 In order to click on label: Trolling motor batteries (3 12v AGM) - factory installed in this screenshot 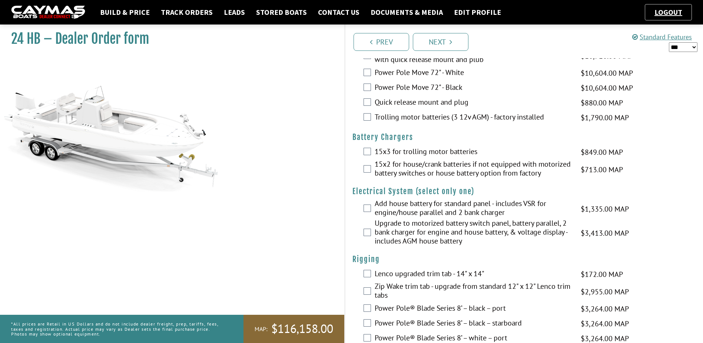, I will do `click(474, 118)`.